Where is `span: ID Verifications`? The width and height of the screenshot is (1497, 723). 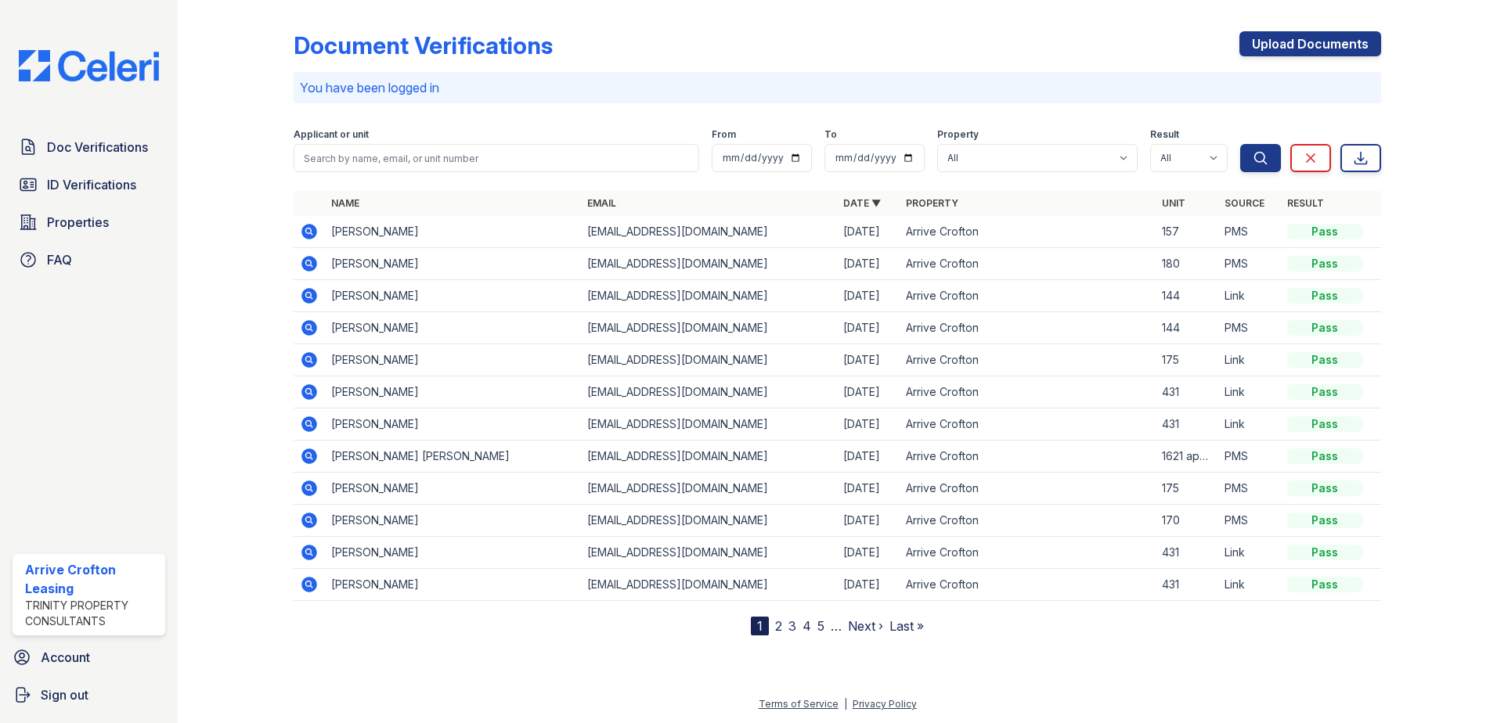
span: ID Verifications is located at coordinates (92, 185).